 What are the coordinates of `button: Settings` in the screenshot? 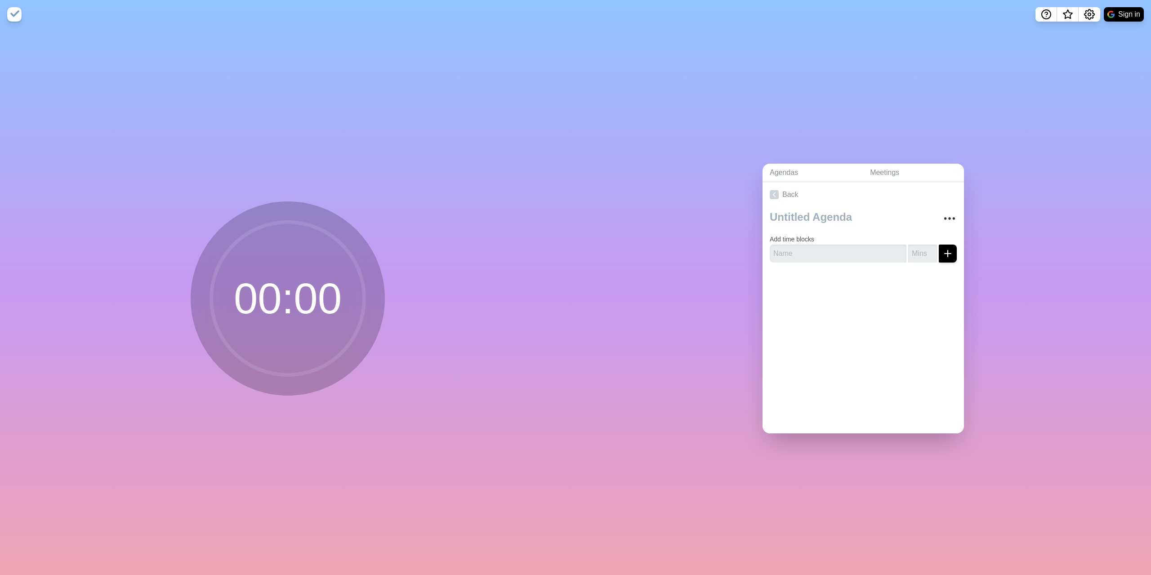 It's located at (1090, 14).